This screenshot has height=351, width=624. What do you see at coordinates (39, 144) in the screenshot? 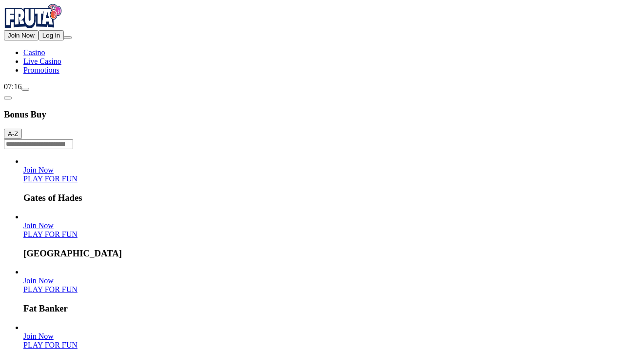
I see `input: Search` at bounding box center [39, 144].